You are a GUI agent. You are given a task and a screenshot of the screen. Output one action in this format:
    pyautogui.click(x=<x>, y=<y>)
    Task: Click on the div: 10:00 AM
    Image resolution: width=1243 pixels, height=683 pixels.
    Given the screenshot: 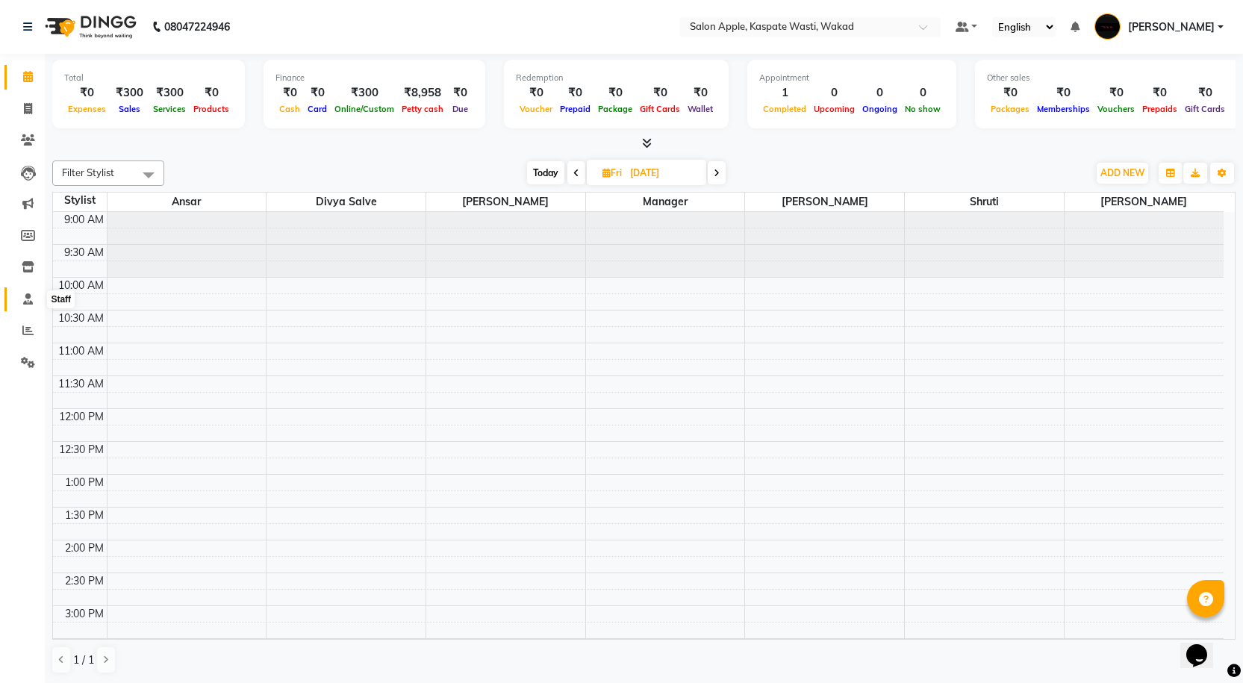 What is the action you would take?
    pyautogui.click(x=81, y=285)
    